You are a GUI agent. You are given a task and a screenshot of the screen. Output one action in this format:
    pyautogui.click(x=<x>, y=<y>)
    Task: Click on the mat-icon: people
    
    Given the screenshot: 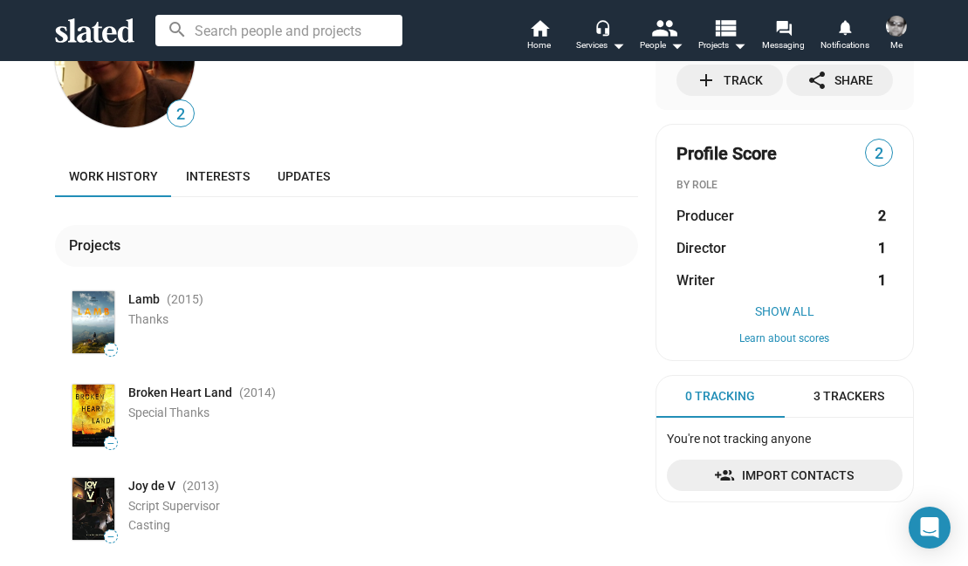 What is the action you would take?
    pyautogui.click(x=662, y=27)
    